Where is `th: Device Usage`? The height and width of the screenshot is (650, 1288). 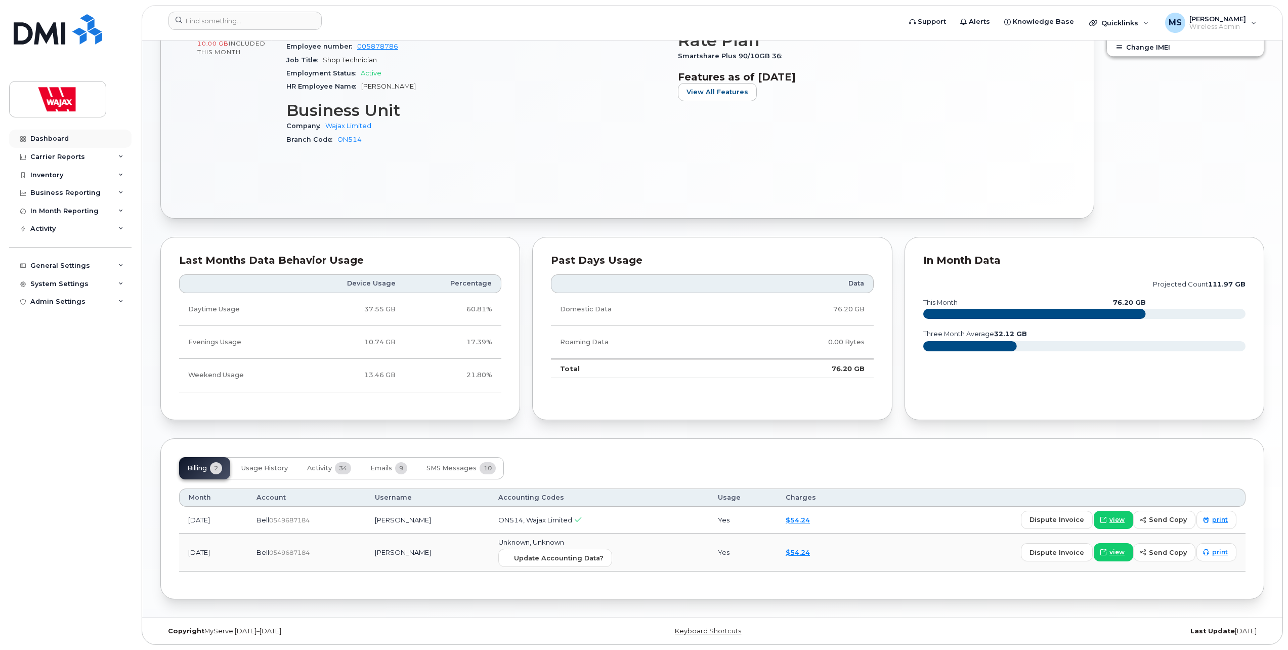
th: Device Usage is located at coordinates (351, 283).